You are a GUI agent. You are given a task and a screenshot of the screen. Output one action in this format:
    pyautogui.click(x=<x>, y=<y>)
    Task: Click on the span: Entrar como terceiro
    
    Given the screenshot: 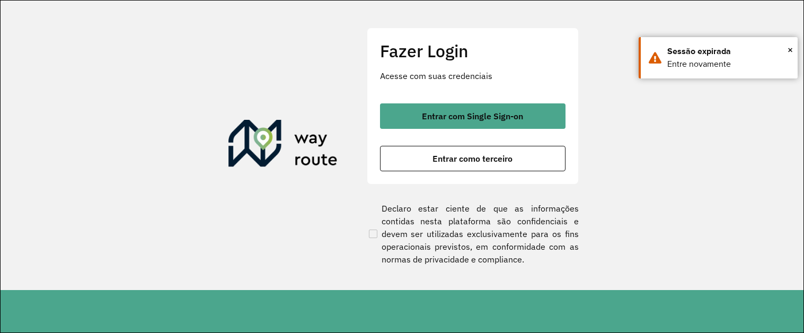 What is the action you would take?
    pyautogui.click(x=472, y=158)
    